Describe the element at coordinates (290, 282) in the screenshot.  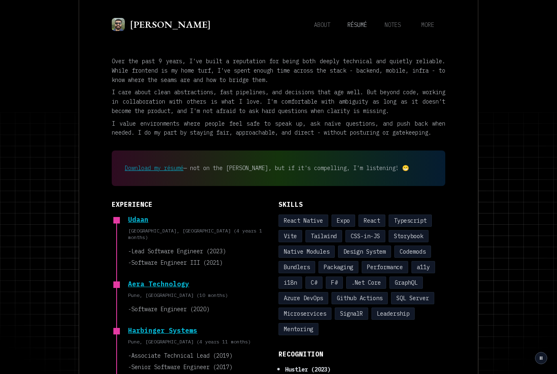
I see `div: i18n` at that location.